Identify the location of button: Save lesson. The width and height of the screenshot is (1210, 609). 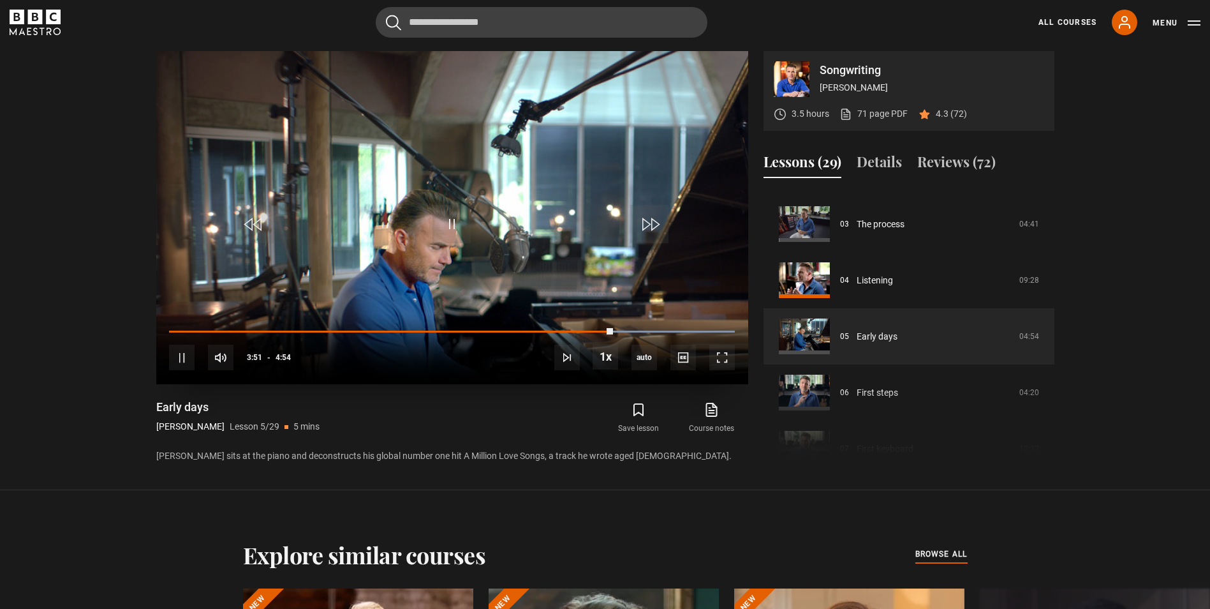
(639, 418).